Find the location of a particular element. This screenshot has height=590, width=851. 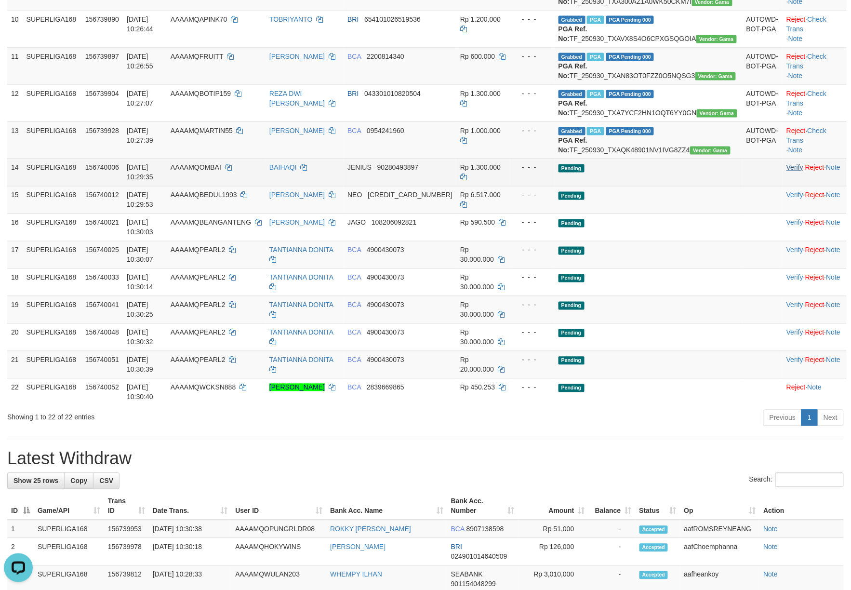

span: Copy 5859457218863465 to clipboard is located at coordinates (410, 195).